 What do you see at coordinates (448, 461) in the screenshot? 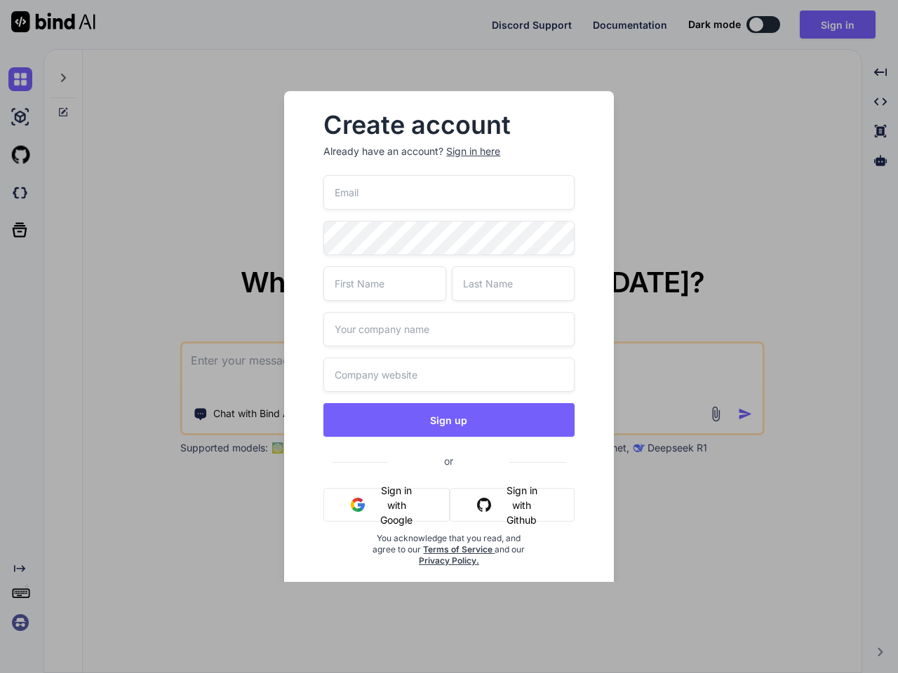
I see `span: or` at bounding box center [448, 461].